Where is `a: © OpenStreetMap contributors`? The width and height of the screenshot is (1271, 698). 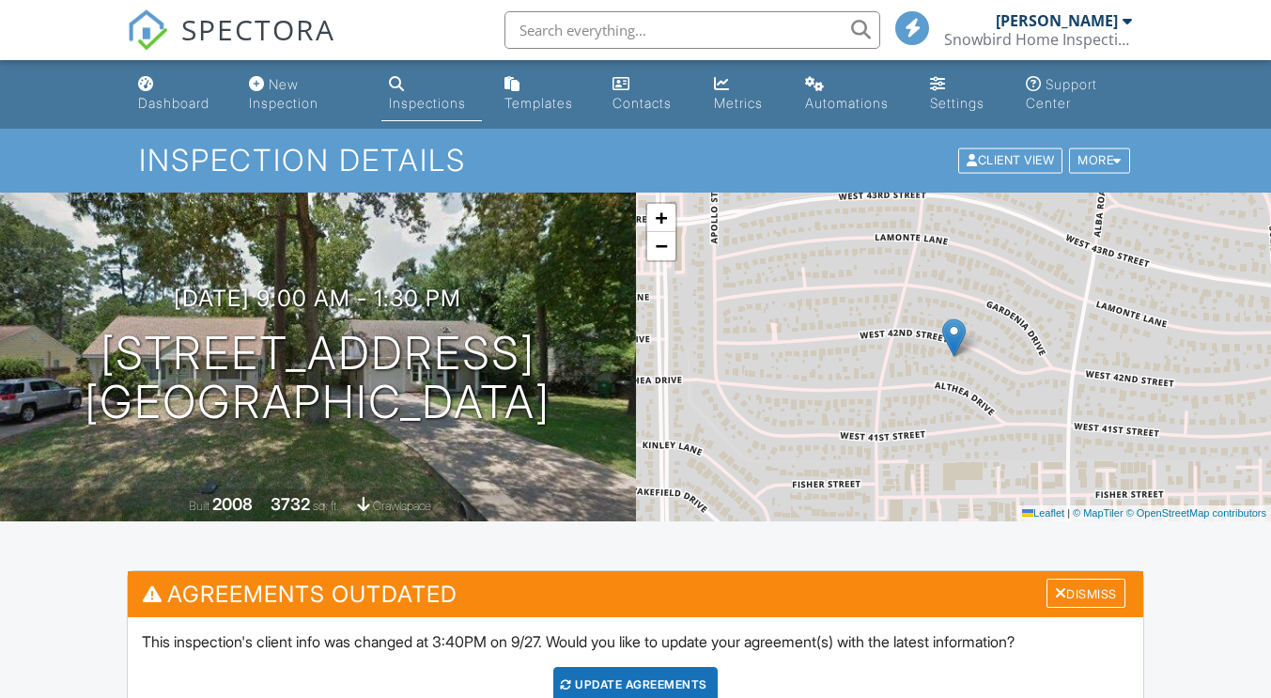 a: © OpenStreetMap contributors is located at coordinates (1195, 513).